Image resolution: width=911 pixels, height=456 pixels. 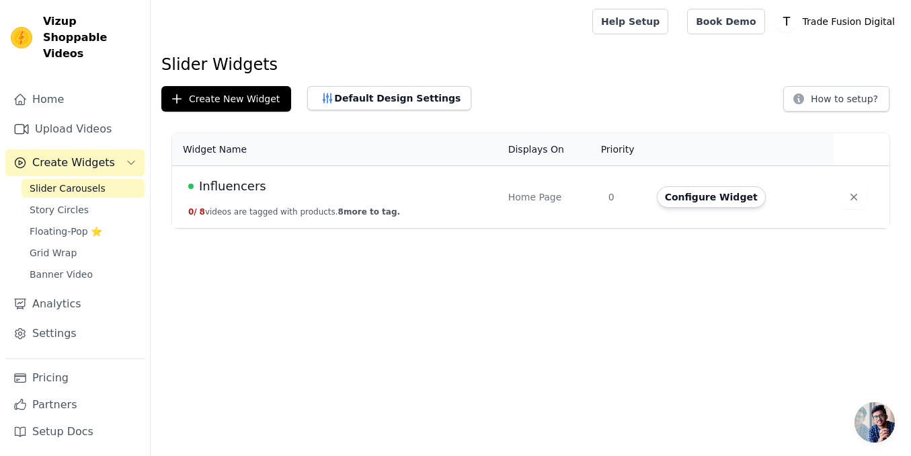 What do you see at coordinates (75, 334) in the screenshot?
I see `a: Settings` at bounding box center [75, 334].